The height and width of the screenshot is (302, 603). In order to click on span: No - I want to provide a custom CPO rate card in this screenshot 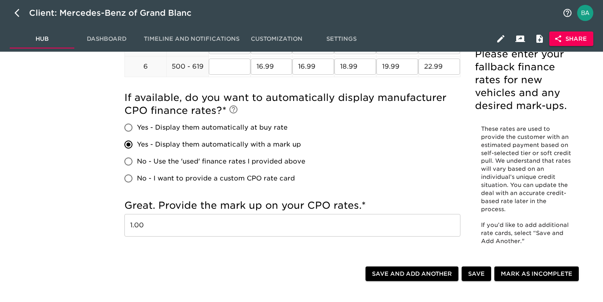, I will do `click(216, 179)`.